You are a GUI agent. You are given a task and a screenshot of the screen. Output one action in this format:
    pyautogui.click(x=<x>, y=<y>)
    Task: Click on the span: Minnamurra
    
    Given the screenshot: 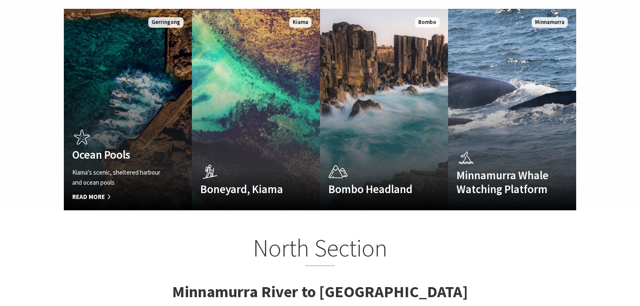 What is the action you would take?
    pyautogui.click(x=550, y=22)
    